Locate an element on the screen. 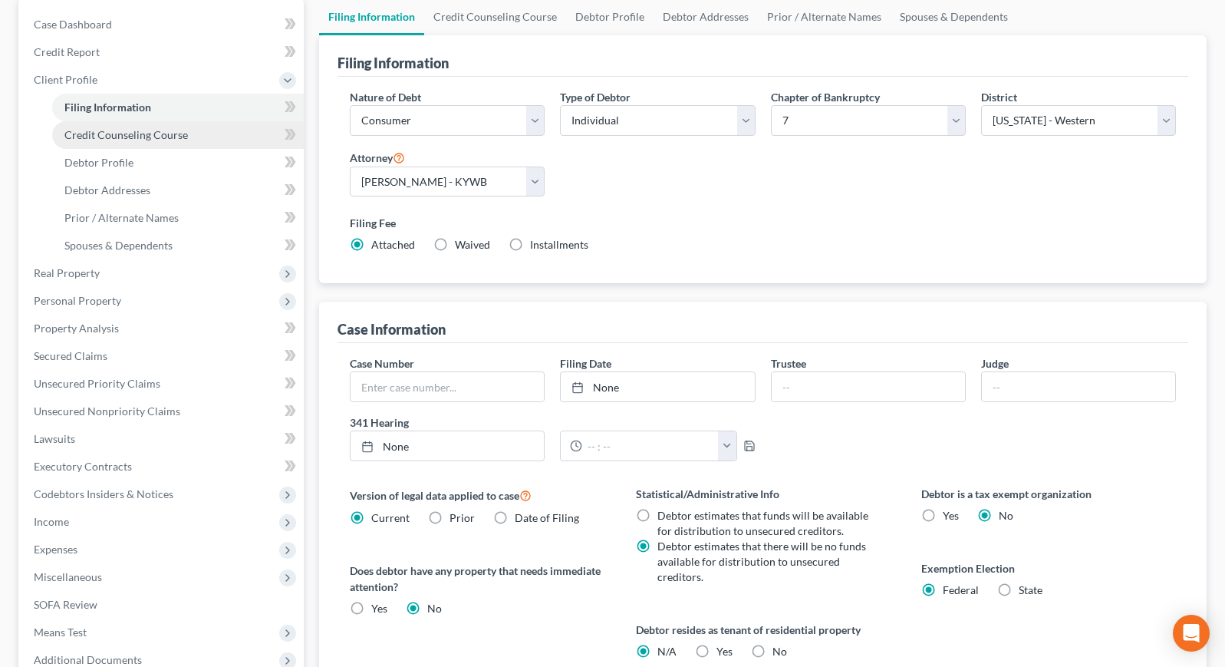 The height and width of the screenshot is (667, 1225). span: Waived is located at coordinates (473, 244).